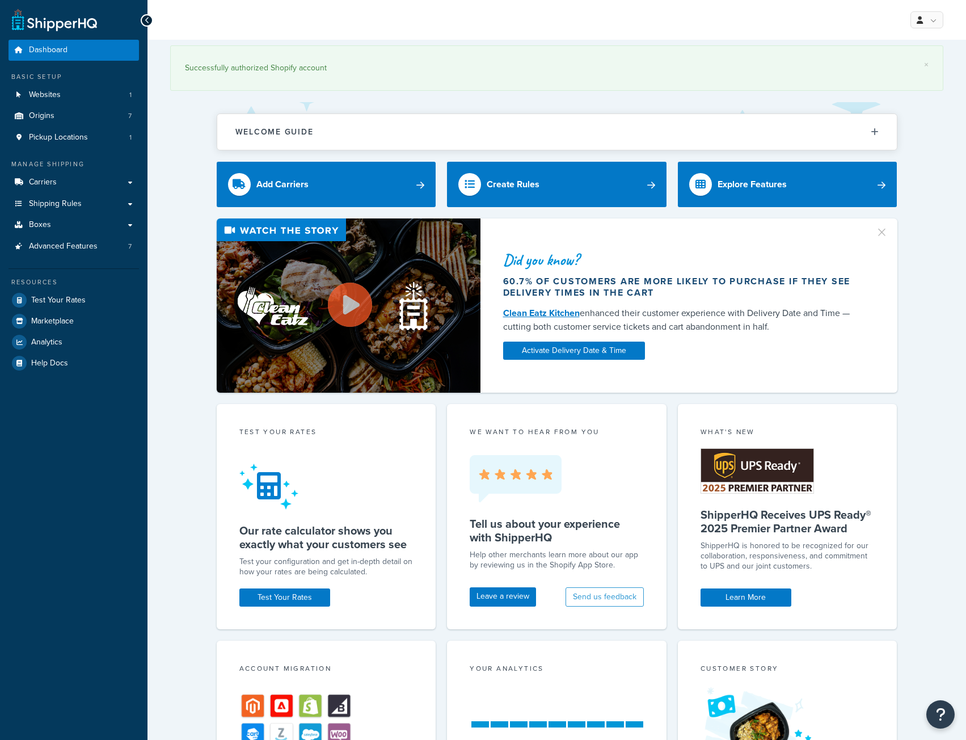 This screenshot has height=740, width=966. Describe the element at coordinates (74, 282) in the screenshot. I see `div: Resources` at that location.